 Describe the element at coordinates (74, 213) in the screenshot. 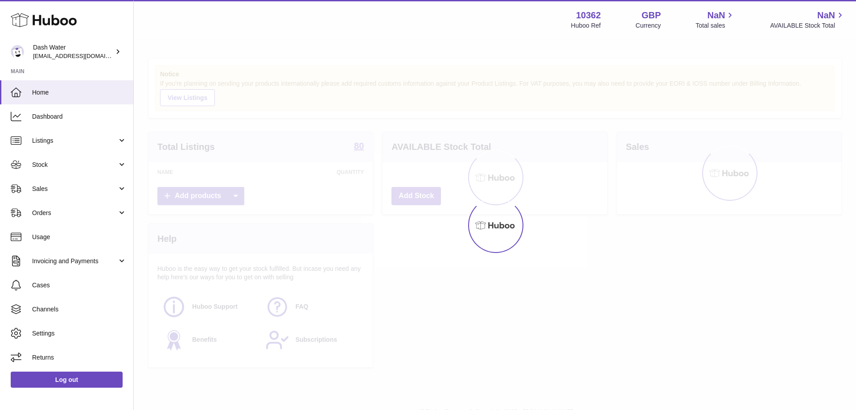

I see `span: Orders` at that location.